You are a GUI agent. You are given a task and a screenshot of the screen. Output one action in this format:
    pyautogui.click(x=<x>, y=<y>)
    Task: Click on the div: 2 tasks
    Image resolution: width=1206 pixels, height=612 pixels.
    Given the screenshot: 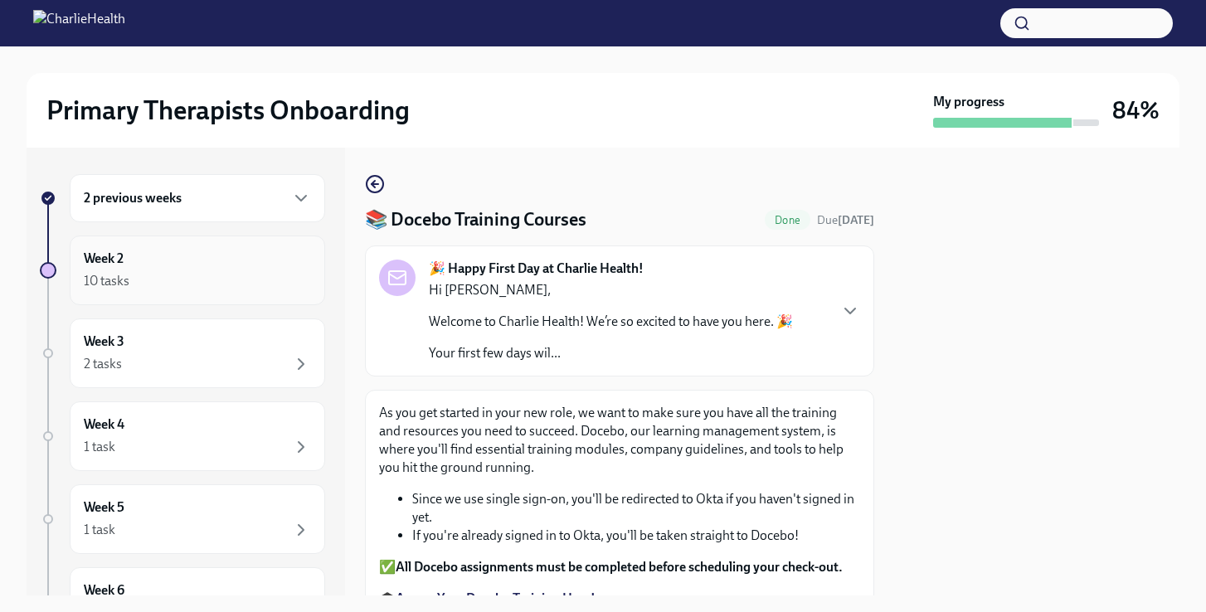 What is the action you would take?
    pyautogui.click(x=103, y=364)
    